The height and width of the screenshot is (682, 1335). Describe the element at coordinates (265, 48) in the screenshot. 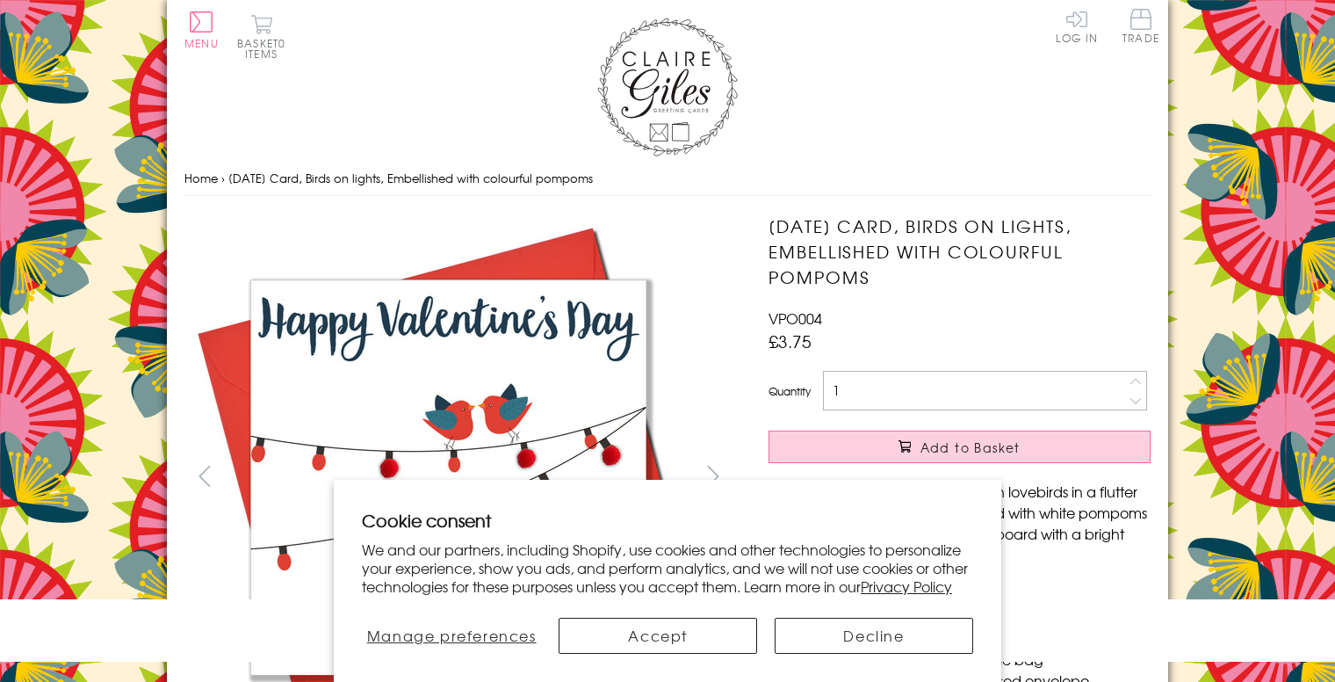

I see `span: 0 items` at that location.